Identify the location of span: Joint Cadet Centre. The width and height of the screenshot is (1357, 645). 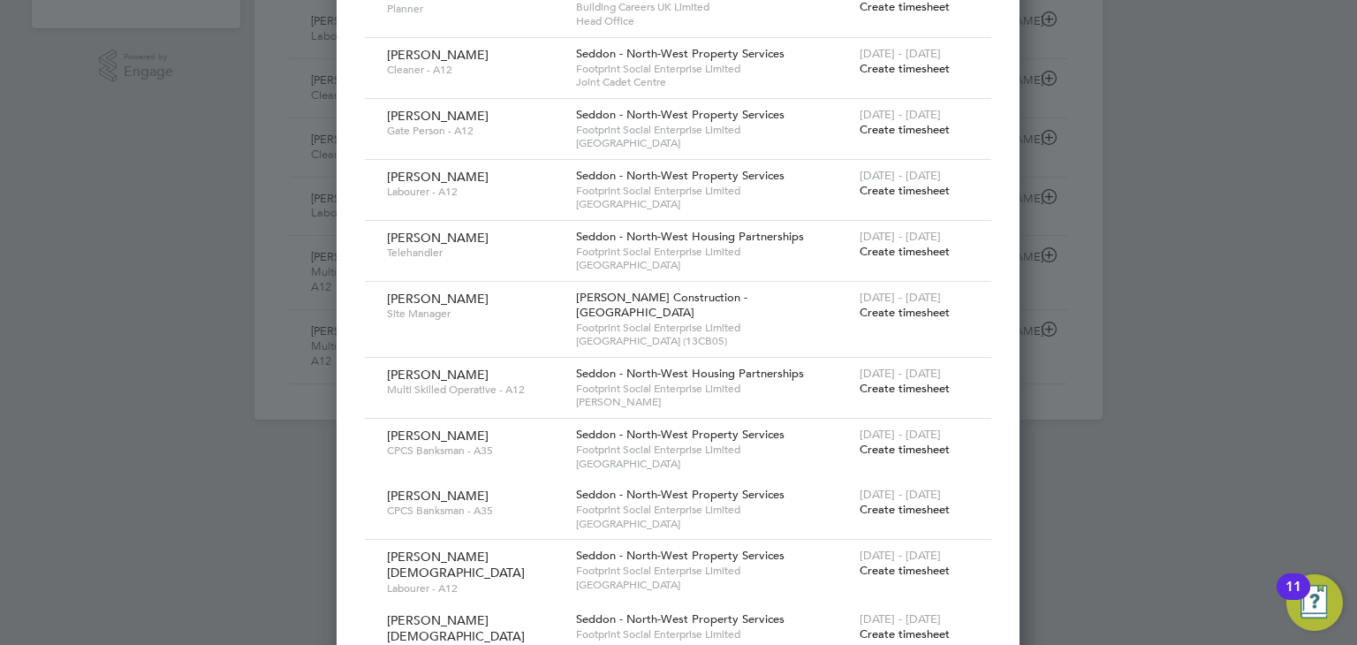
(713, 82).